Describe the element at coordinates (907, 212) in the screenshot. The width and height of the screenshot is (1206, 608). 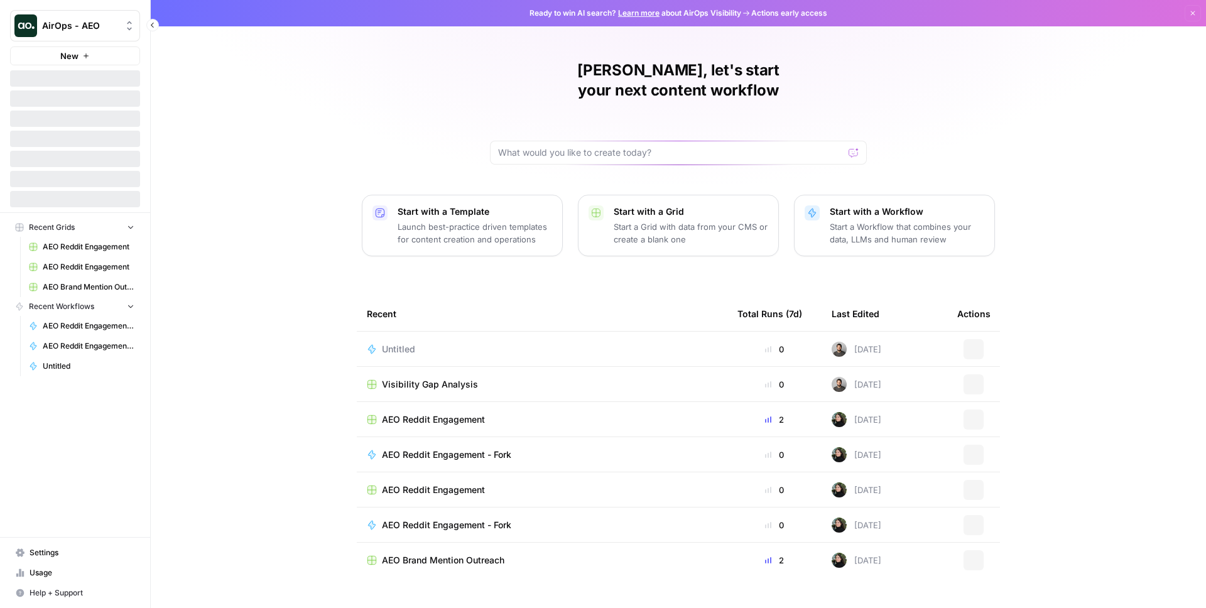
I see `p: Start with a Workflow` at that location.